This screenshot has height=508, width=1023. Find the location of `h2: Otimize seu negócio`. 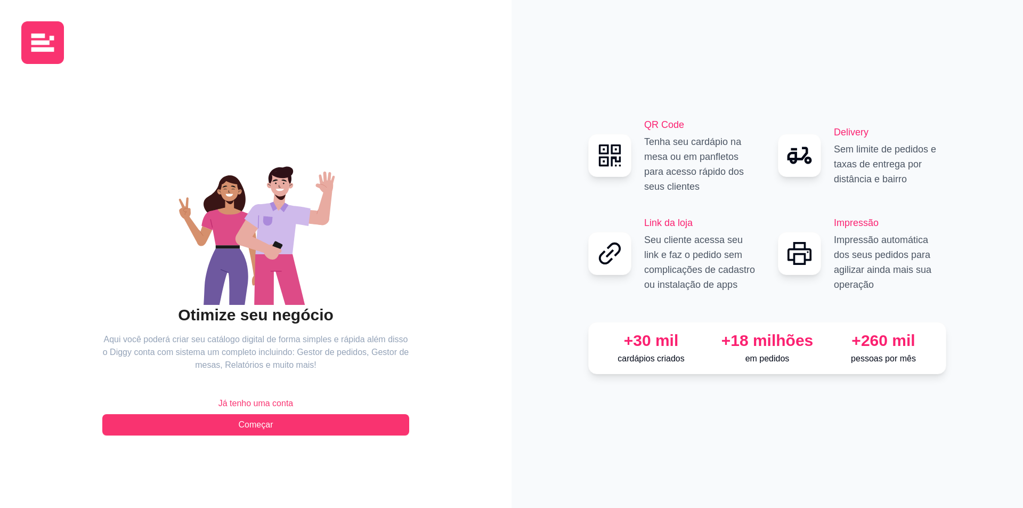

h2: Otimize seu negócio is located at coordinates (256, 315).